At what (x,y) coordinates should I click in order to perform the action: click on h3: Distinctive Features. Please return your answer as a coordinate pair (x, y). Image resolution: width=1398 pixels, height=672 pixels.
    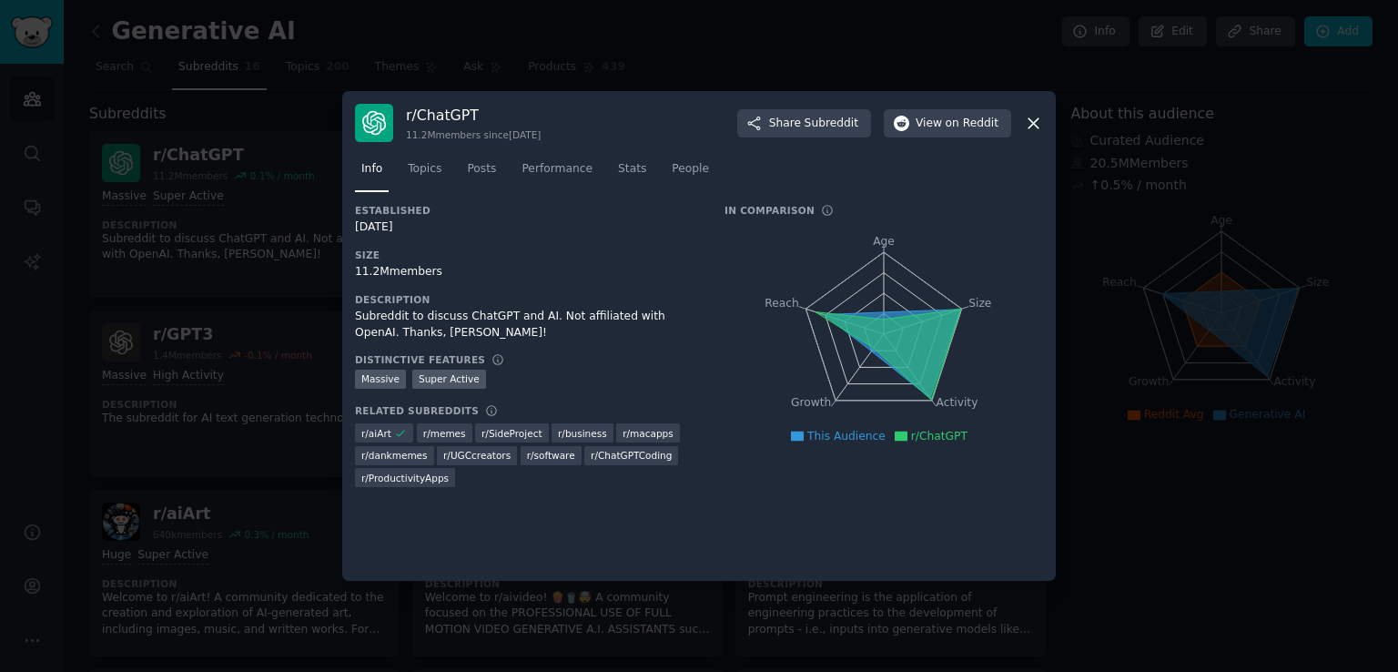
    Looking at the image, I should click on (420, 360).